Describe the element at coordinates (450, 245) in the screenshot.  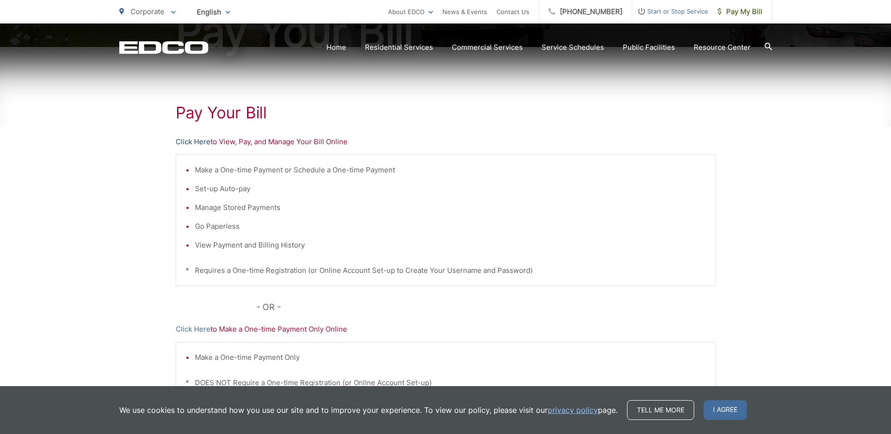
I see `li: View Payment and Billing History` at that location.